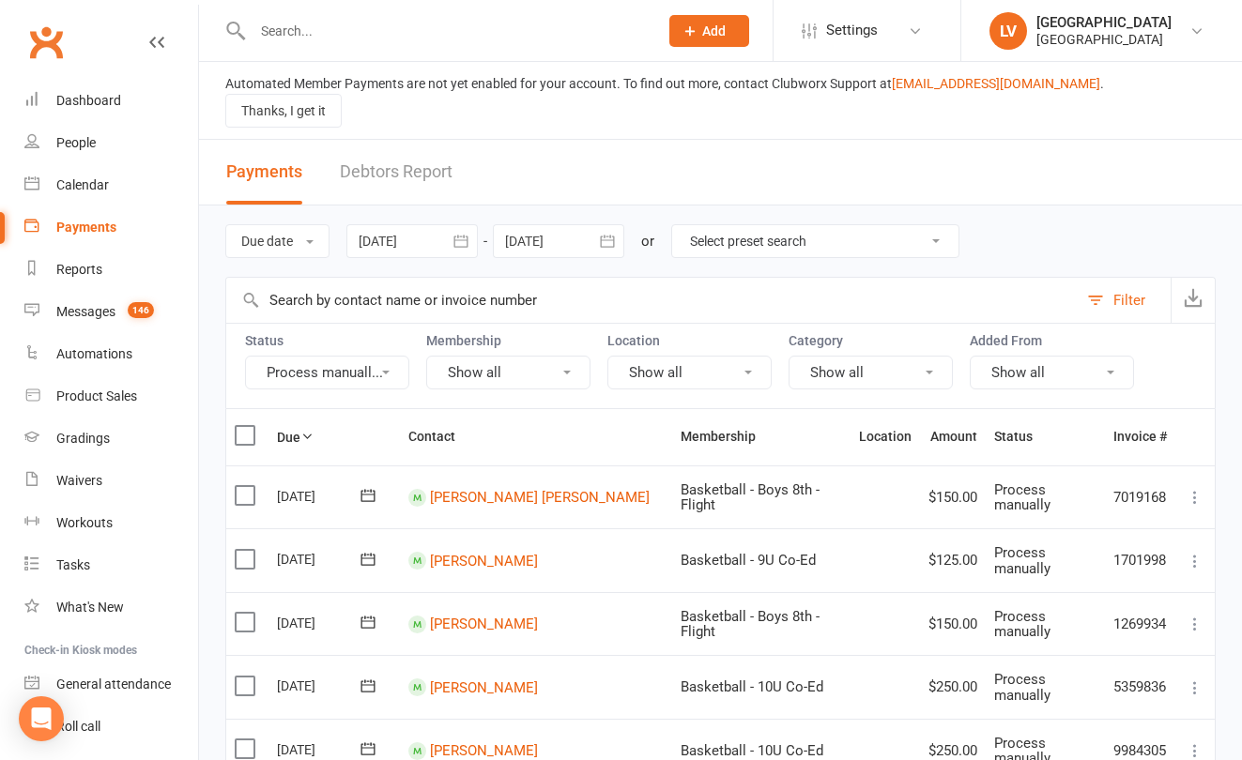  I want to click on label: Category, so click(870, 341).